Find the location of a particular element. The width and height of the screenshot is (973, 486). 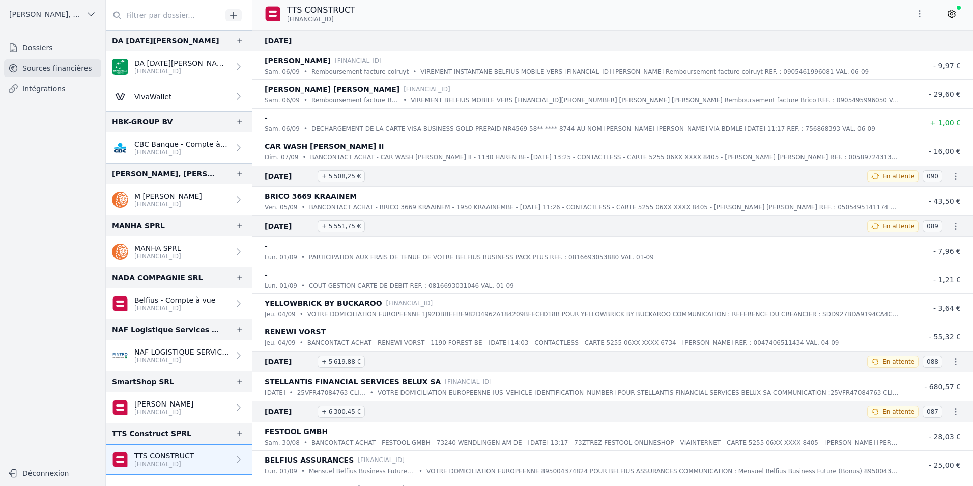

span: + 1,00 € is located at coordinates (945, 123).